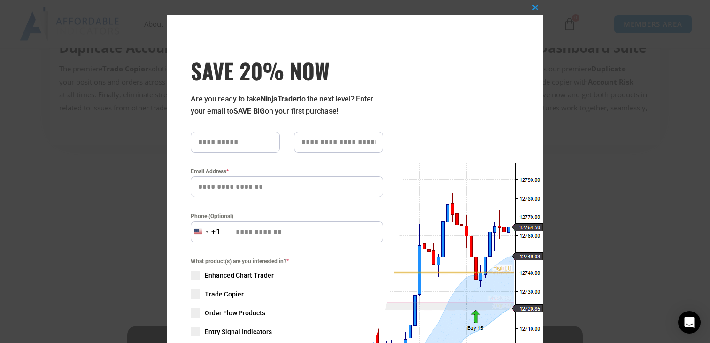 This screenshot has height=343, width=710. What do you see at coordinates (287, 275) in the screenshot?
I see `label: Enhanced Chart Trader` at bounding box center [287, 275].